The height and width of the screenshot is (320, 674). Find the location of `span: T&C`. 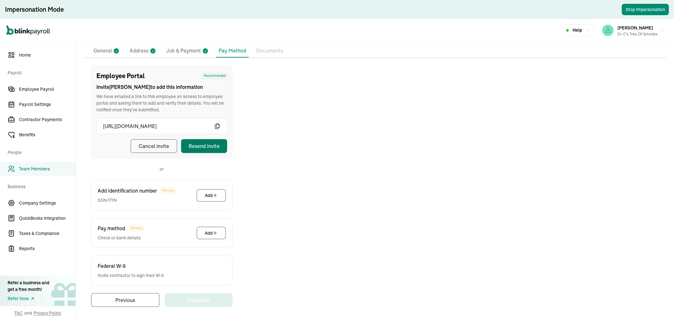

span: T&C is located at coordinates (19, 313).